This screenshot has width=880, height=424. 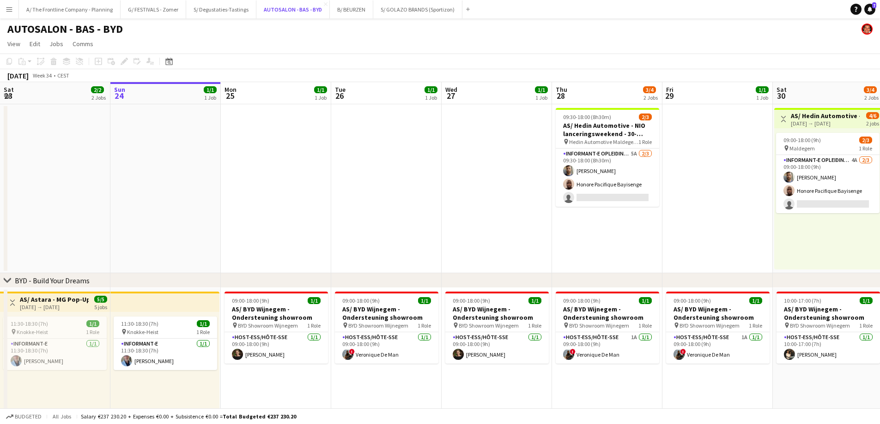 What do you see at coordinates (42, 75) in the screenshot?
I see `span: Week 34` at bounding box center [42, 75].